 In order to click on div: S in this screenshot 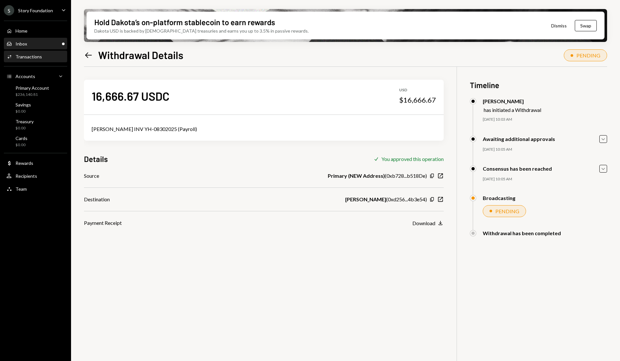, I will do `click(9, 10)`.